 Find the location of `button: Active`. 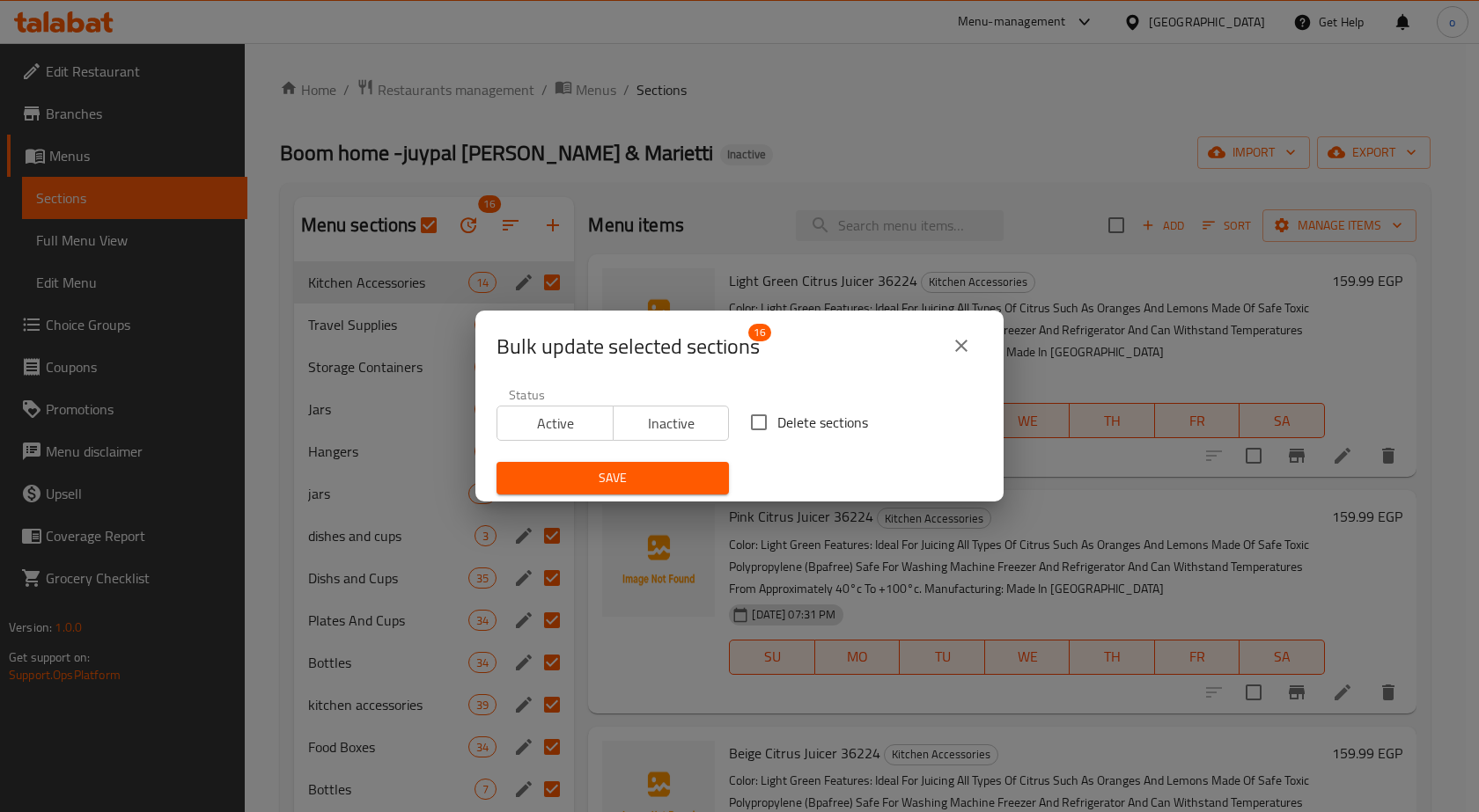

button: Active is located at coordinates (555, 423).